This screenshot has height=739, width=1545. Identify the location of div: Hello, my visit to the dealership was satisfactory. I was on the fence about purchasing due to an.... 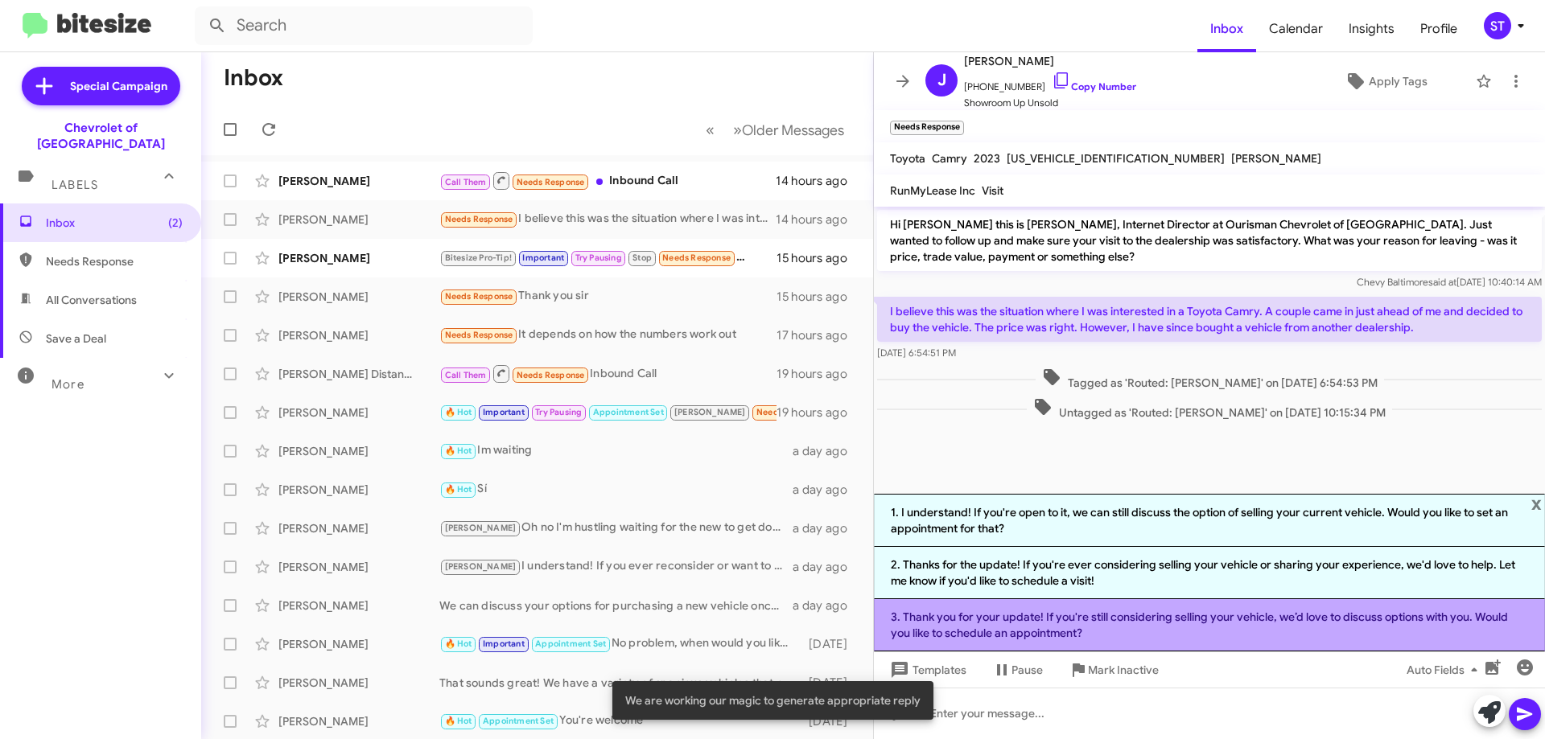
(607, 412).